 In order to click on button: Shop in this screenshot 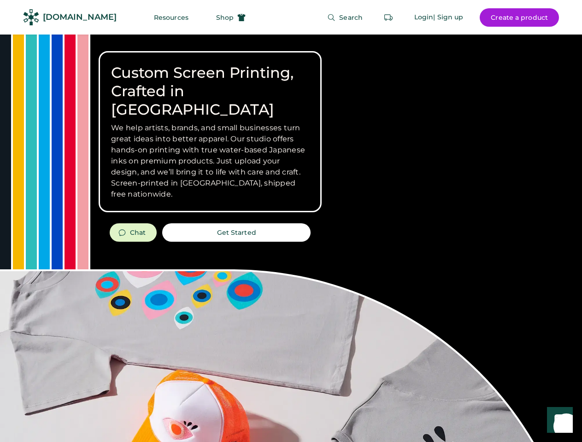, I will do `click(231, 17)`.